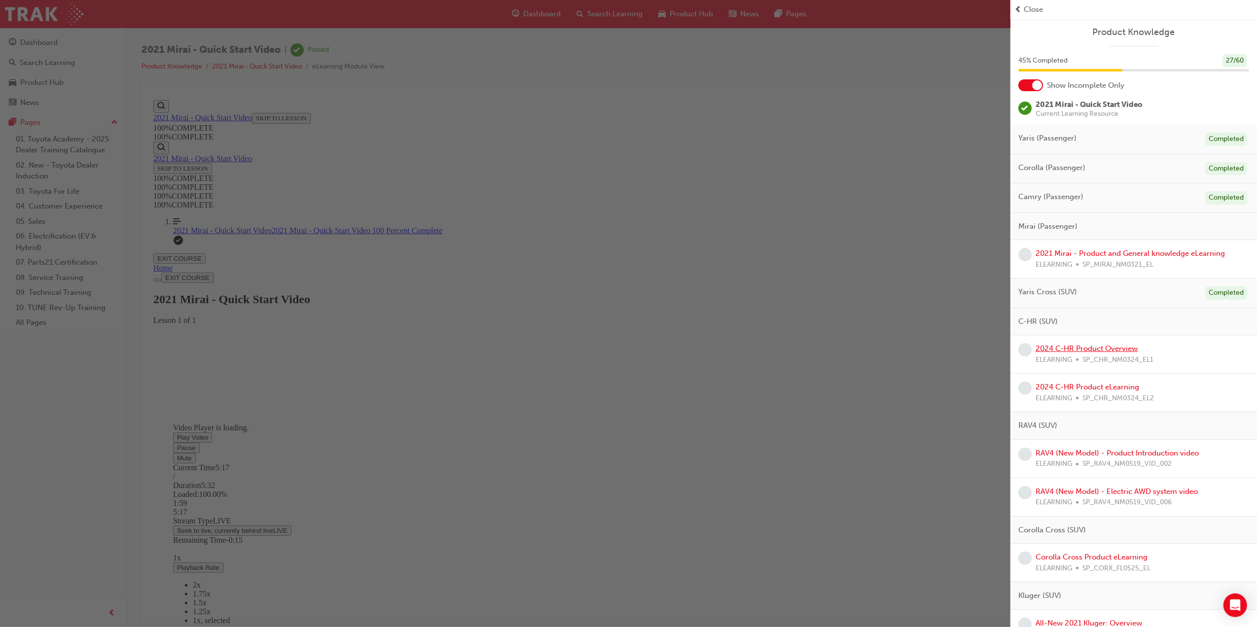 The width and height of the screenshot is (1257, 627). What do you see at coordinates (1086, 349) in the screenshot?
I see `a: 2024 C-HR Product Overview` at bounding box center [1086, 349].